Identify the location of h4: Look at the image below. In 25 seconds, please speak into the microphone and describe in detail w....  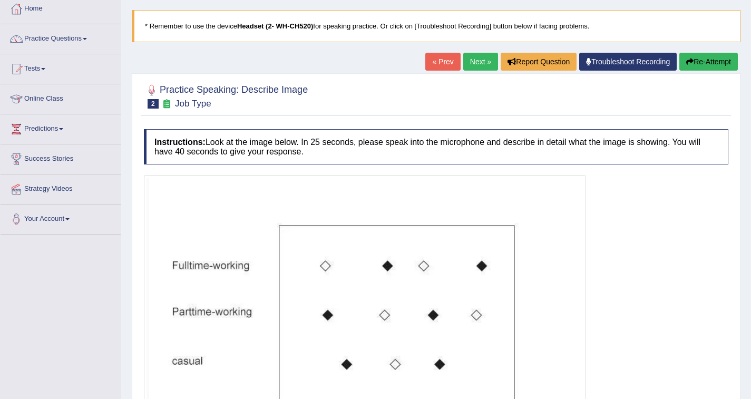
(436, 147).